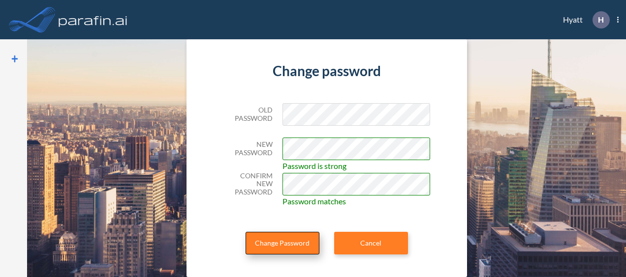 The height and width of the screenshot is (277, 626). I want to click on h5: Confirm New Password, so click(248, 184).